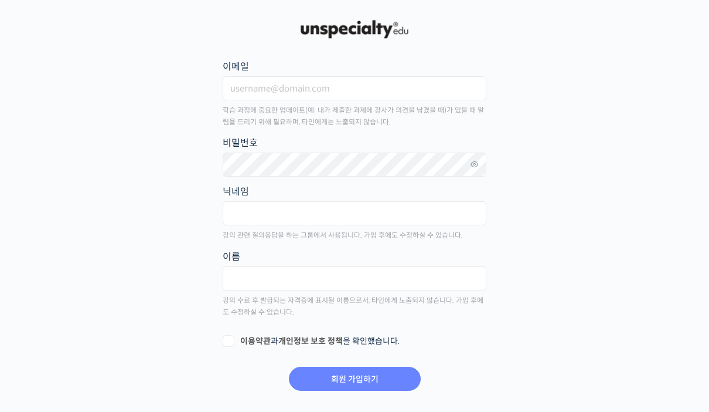 This screenshot has width=709, height=412. Describe the element at coordinates (355, 378) in the screenshot. I see `input: 회원 가입하기` at that location.